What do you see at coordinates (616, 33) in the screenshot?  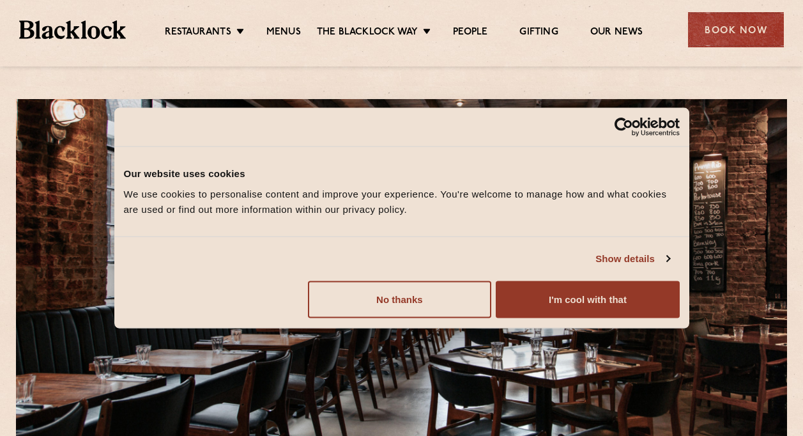 I see `a: Our News` at bounding box center [616, 33].